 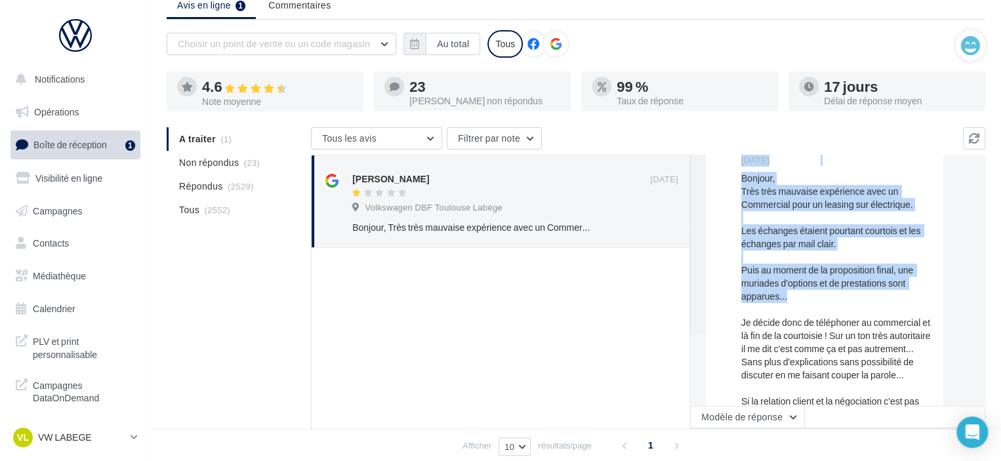 I want to click on div: 17 jours, so click(x=899, y=87).